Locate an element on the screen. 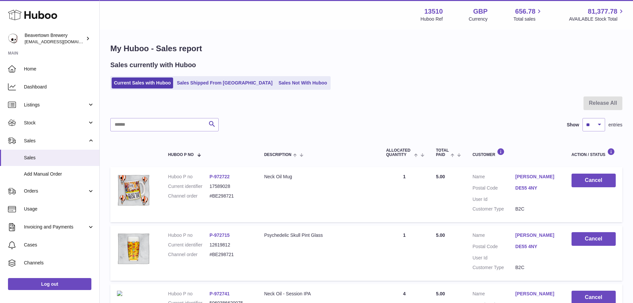 Image resolution: width=633 pixels, height=303 pixels. img: beavertown-brewery-neck-oil-session-ipa-beer-can_28a49ad7-4166-43a2-86e9-5668e6b8c078.png is located at coordinates (120, 293).